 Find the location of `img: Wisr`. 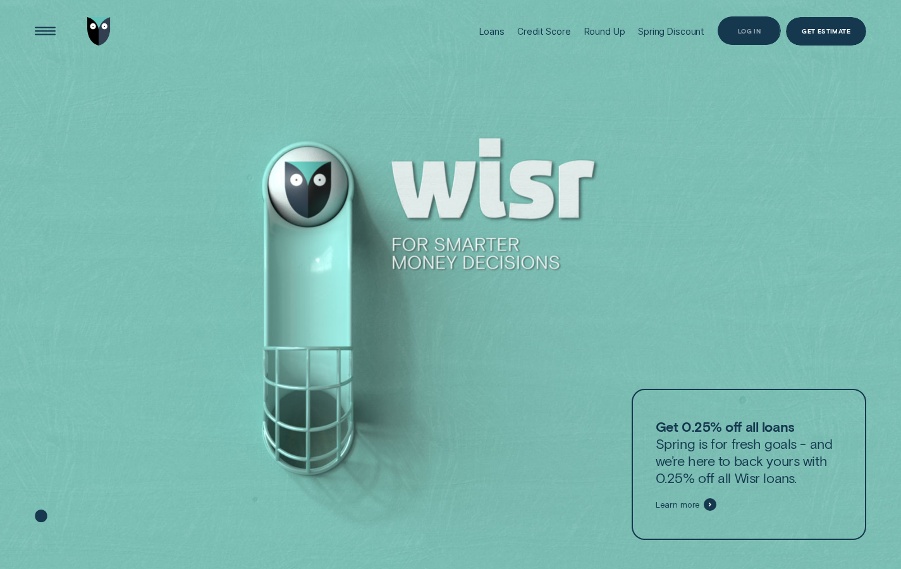

img: Wisr is located at coordinates (99, 31).